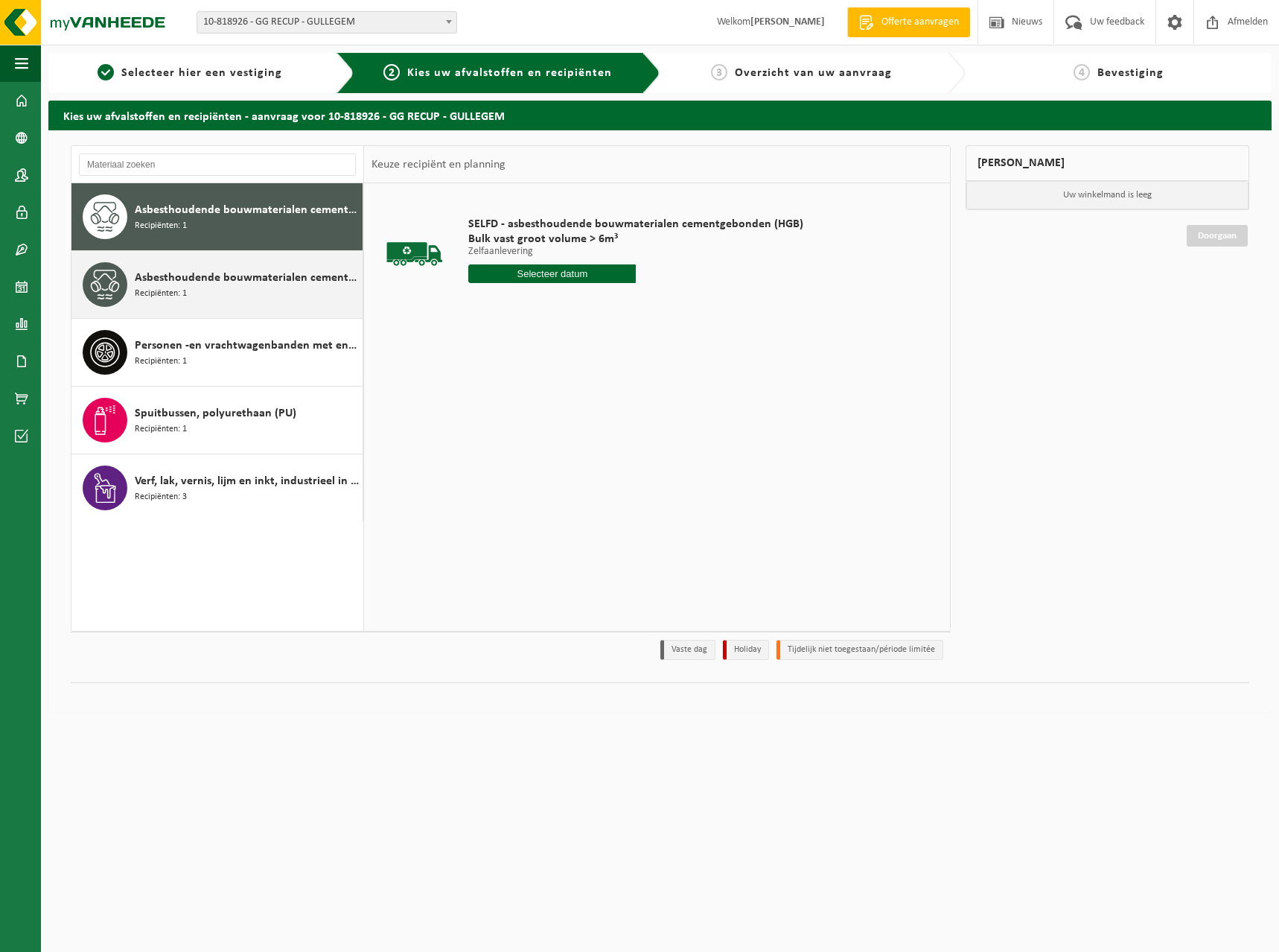 Image resolution: width=1279 pixels, height=952 pixels. What do you see at coordinates (217, 165) in the screenshot?
I see `input: Materiaal zoeken` at bounding box center [217, 165].